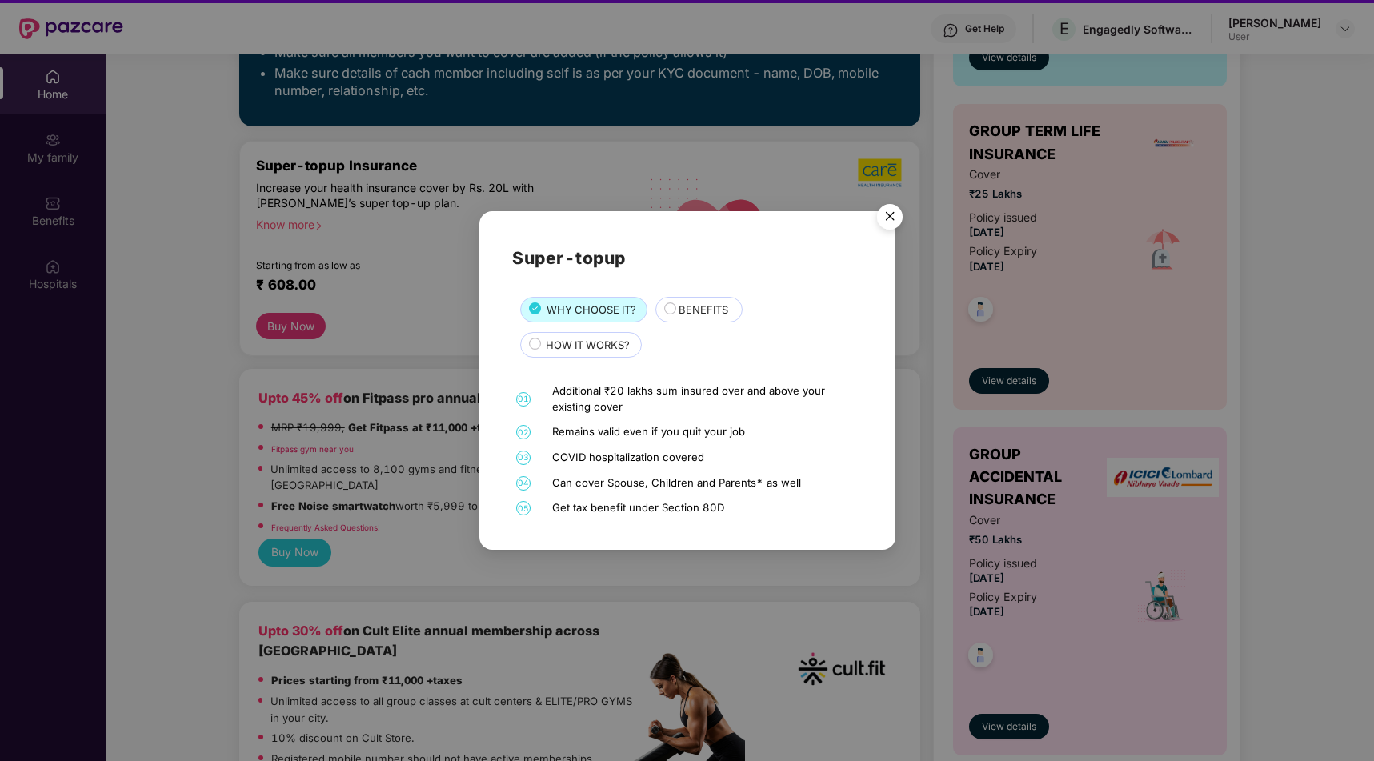 Image resolution: width=1374 pixels, height=761 pixels. What do you see at coordinates (890, 219) in the screenshot?
I see `img: svg+xml;base64,PHN2ZyB4bWxucz0iaHR0cDovL3d3dy53My5vcmcvMjAwMC9zdmciIHdpZHRoPSI1NiIgaGVpZ2h0PSI1Ni...` at bounding box center [890, 219].